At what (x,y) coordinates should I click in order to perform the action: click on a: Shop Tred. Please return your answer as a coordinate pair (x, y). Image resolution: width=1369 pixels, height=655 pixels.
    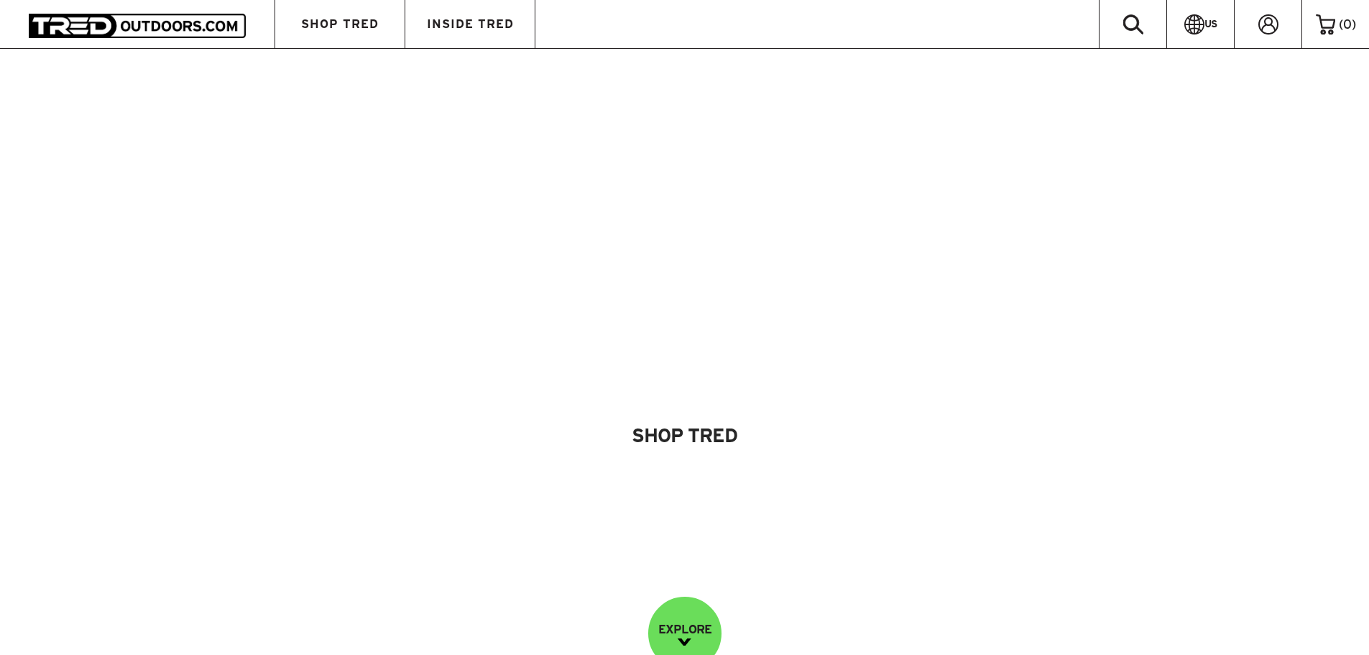
    Looking at the image, I should click on (685, 435).